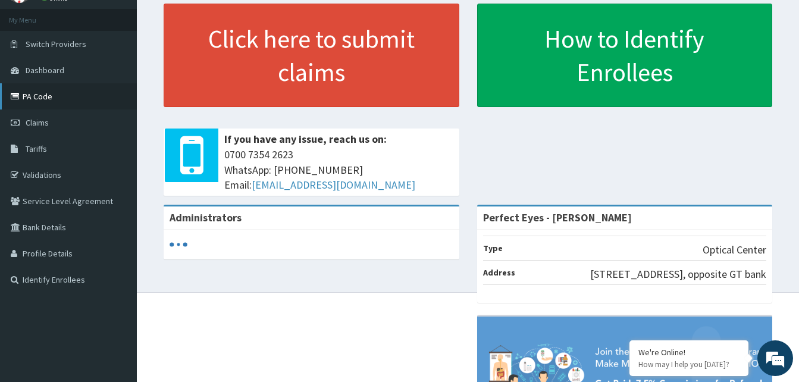 This screenshot has height=382, width=799. Describe the element at coordinates (625, 55) in the screenshot. I see `a: How to Identify Enrollees` at that location.